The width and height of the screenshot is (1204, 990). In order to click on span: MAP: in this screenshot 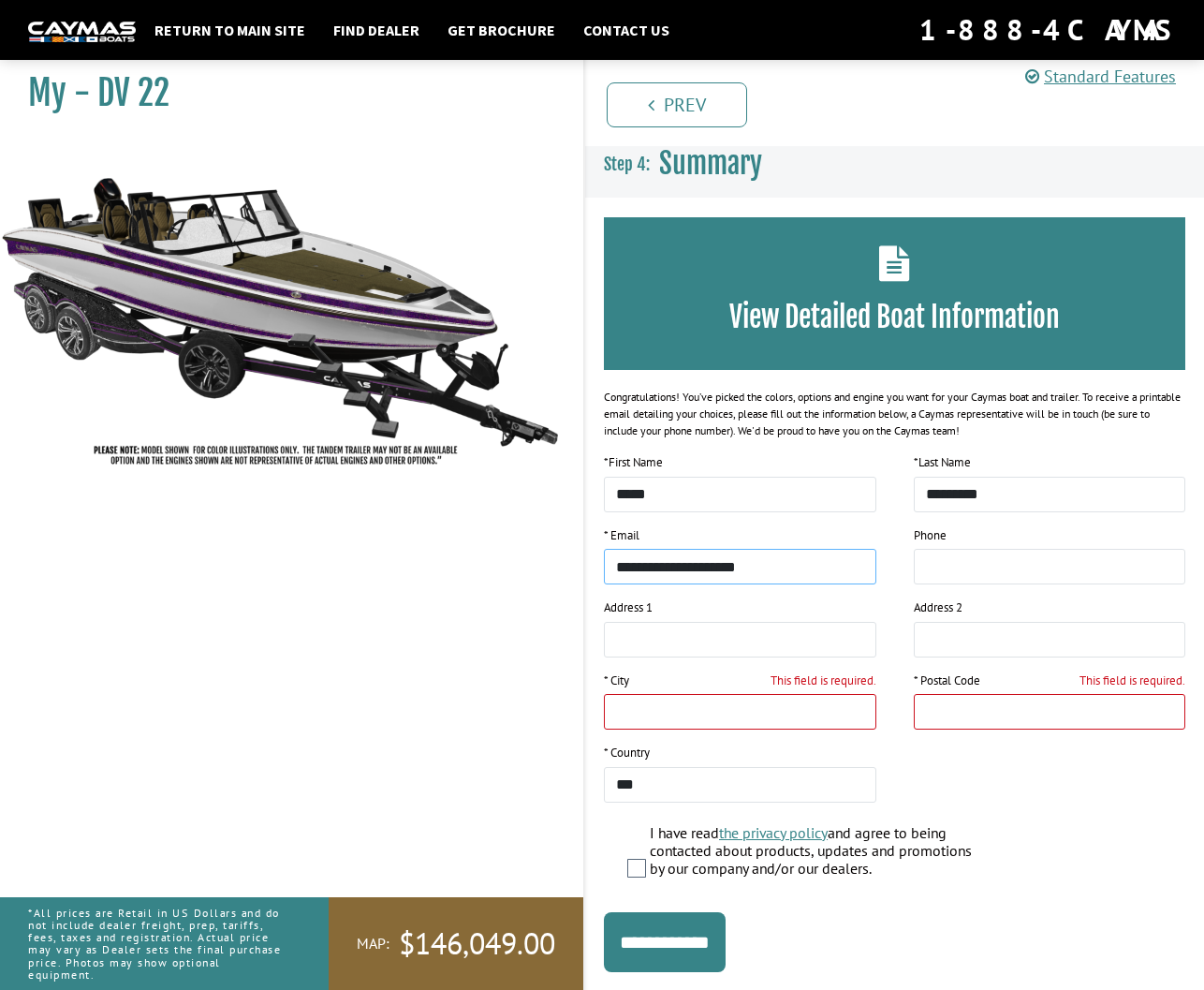, I will do `click(373, 943)`.